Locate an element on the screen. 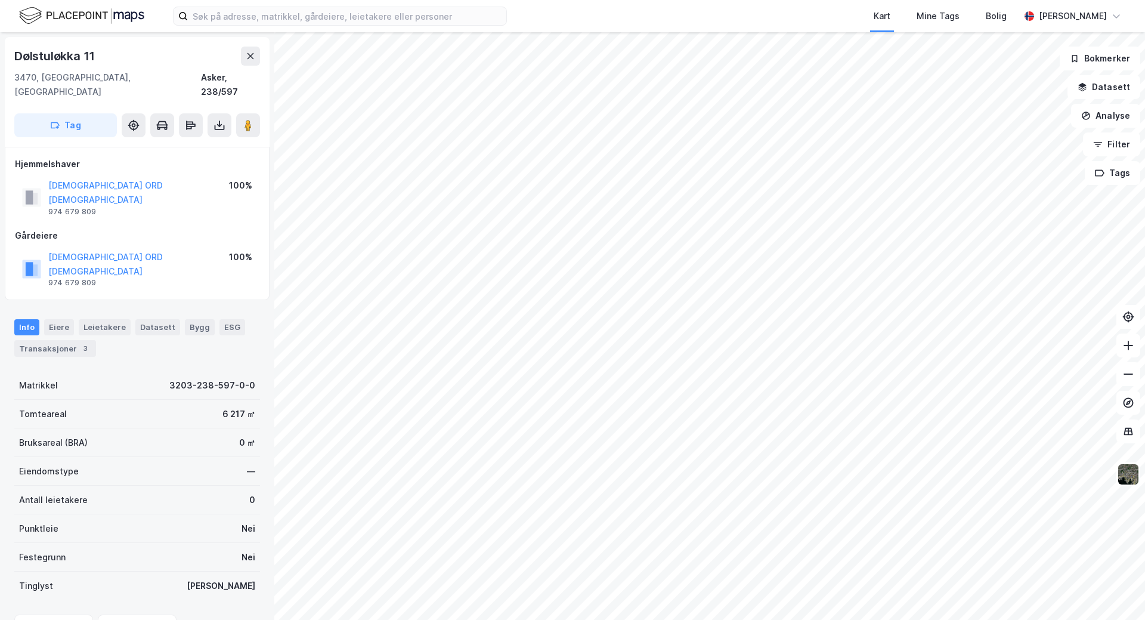  button: Datasett is located at coordinates (1104, 87).